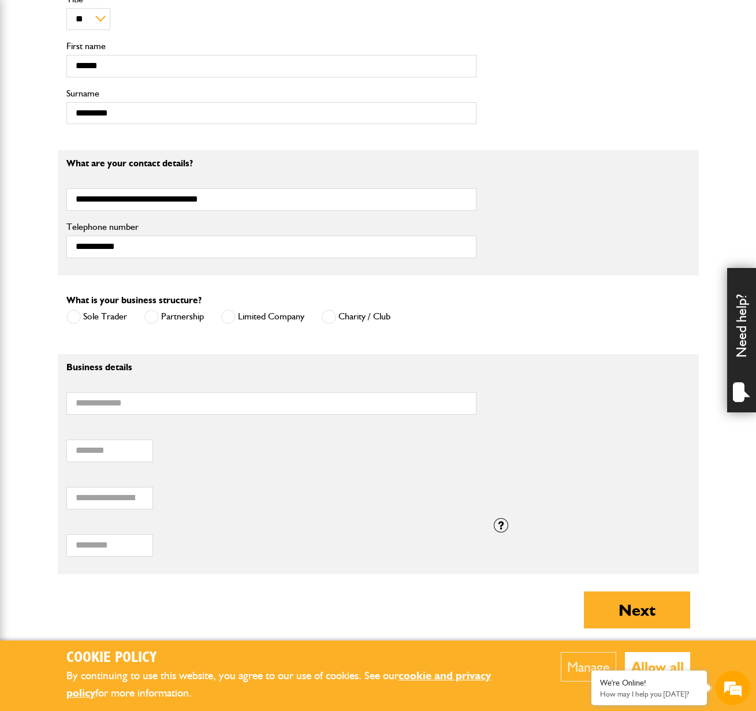 This screenshot has height=711, width=756. What do you see at coordinates (271, 227) in the screenshot?
I see `label: Telephone number` at bounding box center [271, 227].